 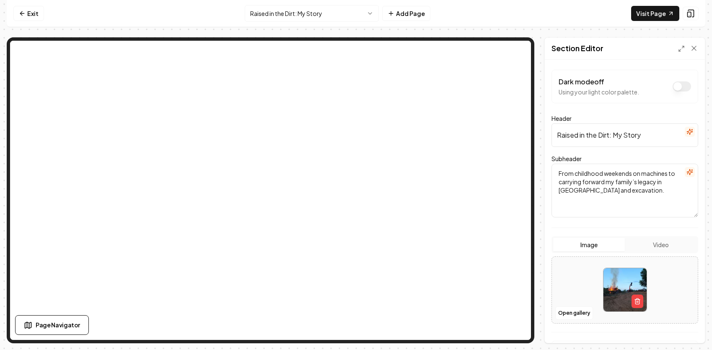 What do you see at coordinates (58, 324) in the screenshot?
I see `span: Page Navigator` at bounding box center [58, 324].